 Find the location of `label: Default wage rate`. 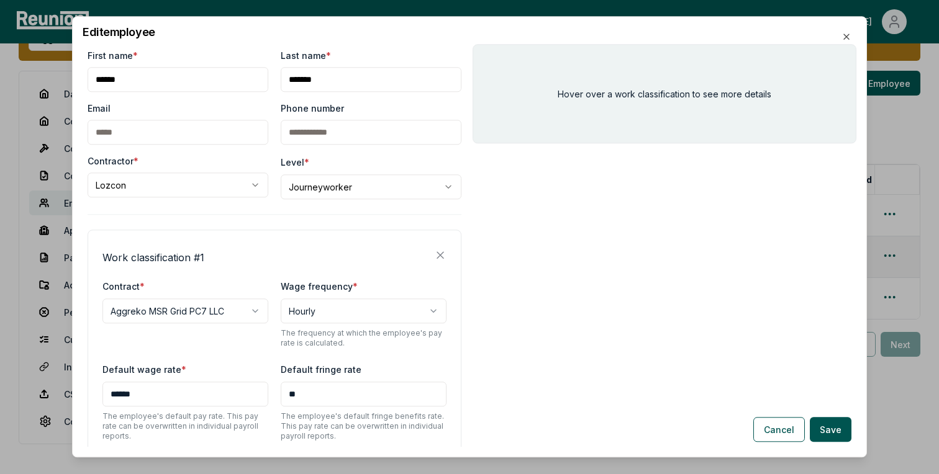

label: Default wage rate is located at coordinates (144, 369).